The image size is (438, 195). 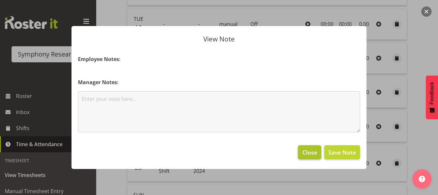 What do you see at coordinates (432, 93) in the screenshot?
I see `span: Feedback` at bounding box center [432, 93].